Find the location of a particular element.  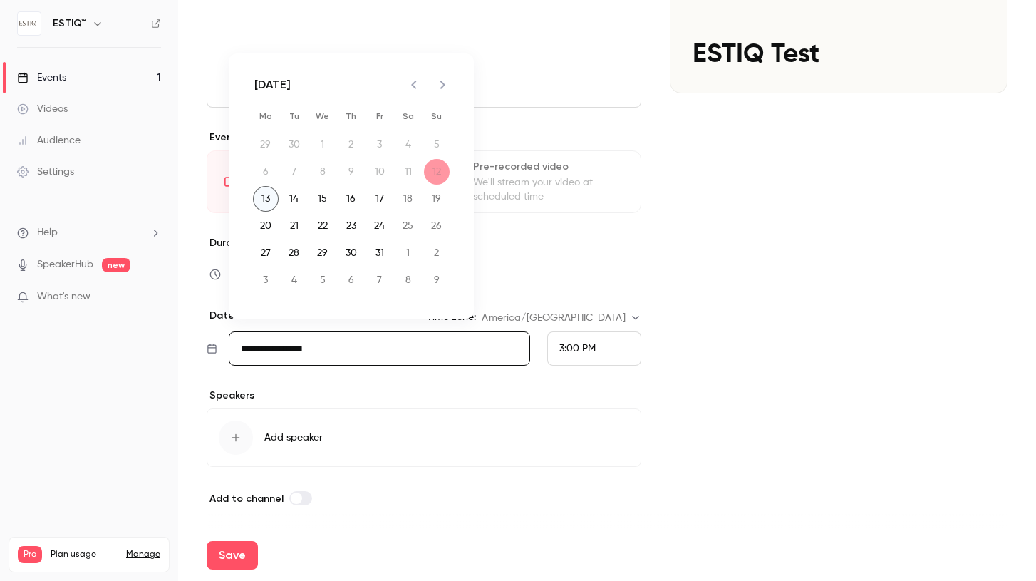

button: 17 is located at coordinates (380, 199).